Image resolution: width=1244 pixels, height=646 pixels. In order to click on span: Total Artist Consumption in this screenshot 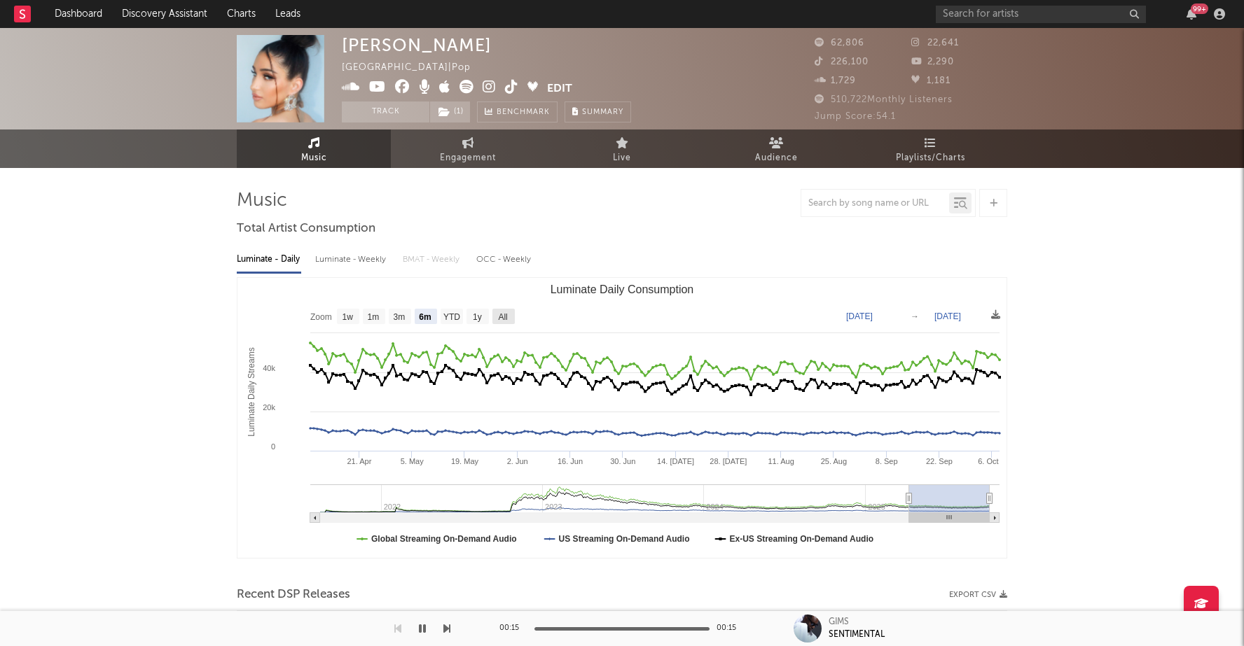, I will do `click(306, 229)`.